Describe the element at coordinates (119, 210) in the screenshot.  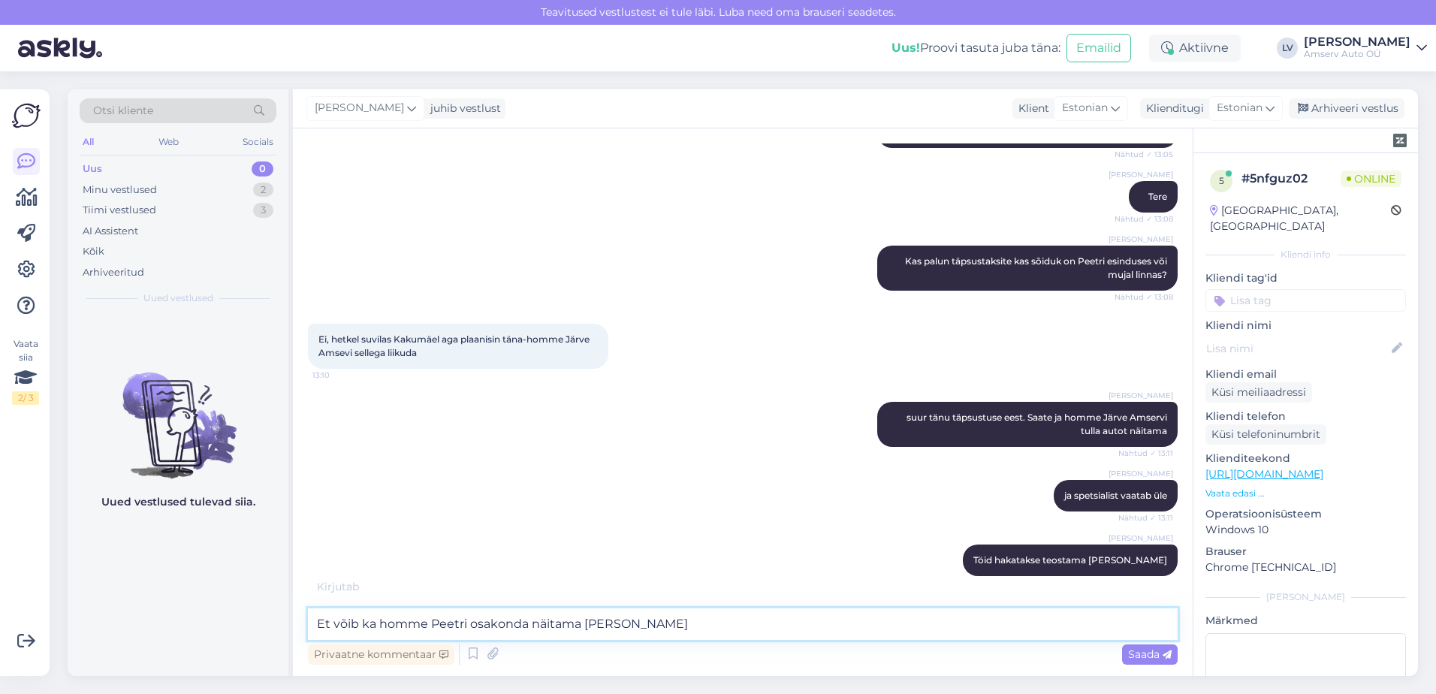
I see `div: Tiimi vestlused` at that location.